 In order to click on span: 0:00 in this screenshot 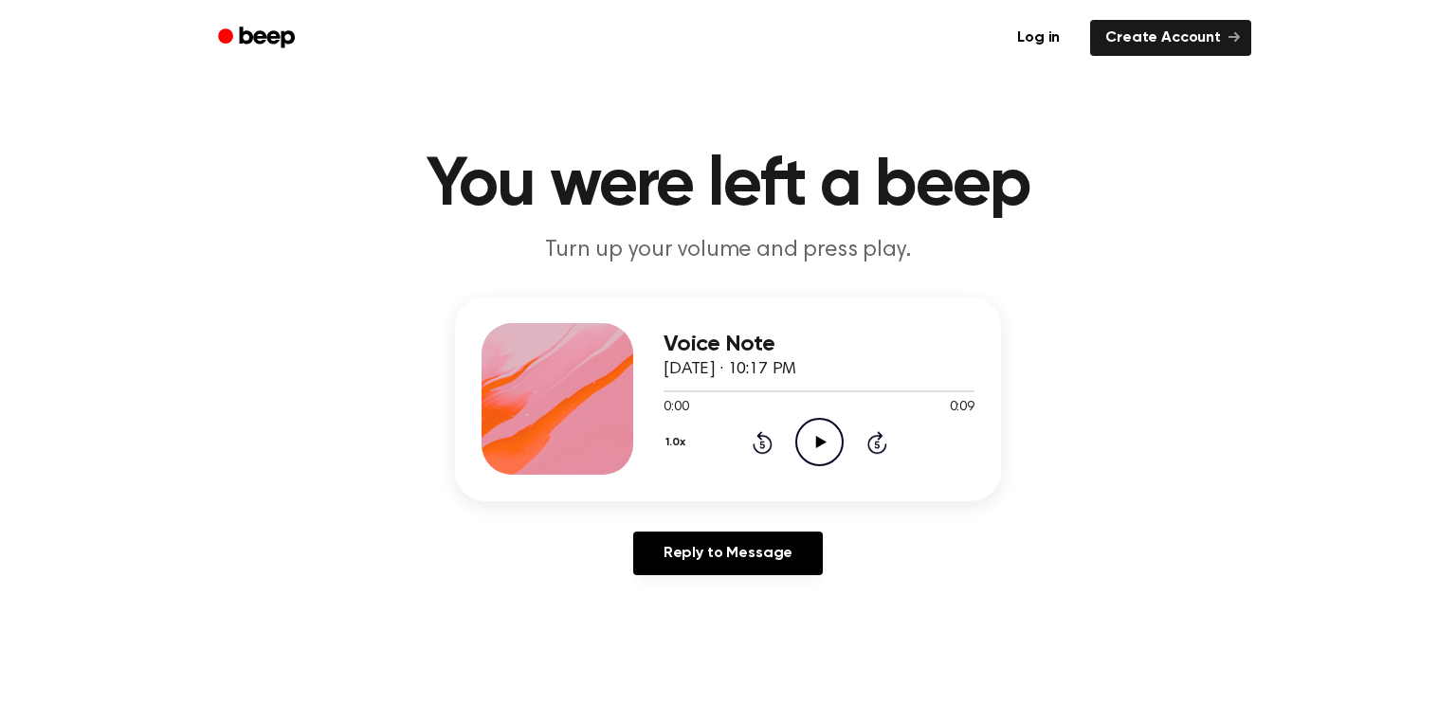, I will do `click(676, 408)`.